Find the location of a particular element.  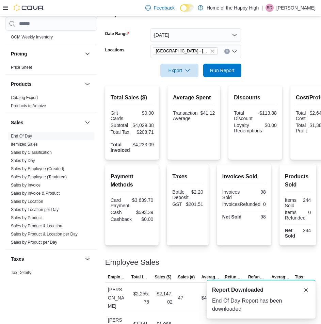

h2: Payment Methods is located at coordinates (132, 181).